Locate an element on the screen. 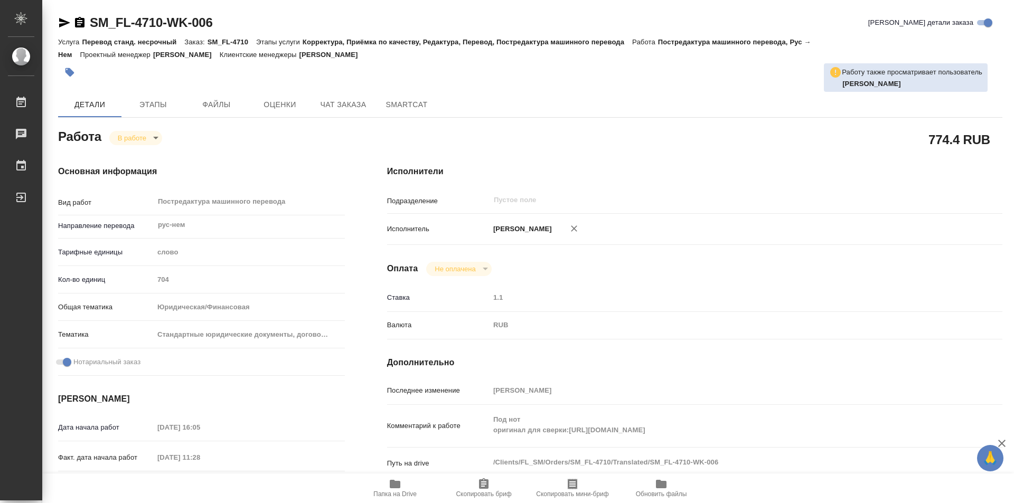  h4: Основная информация is located at coordinates (201, 172).